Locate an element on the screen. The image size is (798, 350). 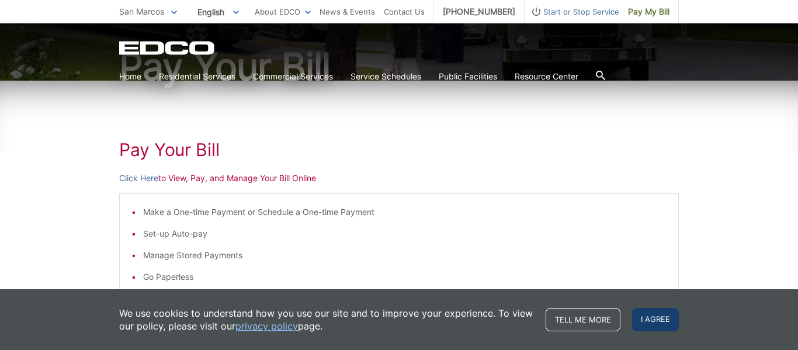
a: News & Events is located at coordinates (347, 12).